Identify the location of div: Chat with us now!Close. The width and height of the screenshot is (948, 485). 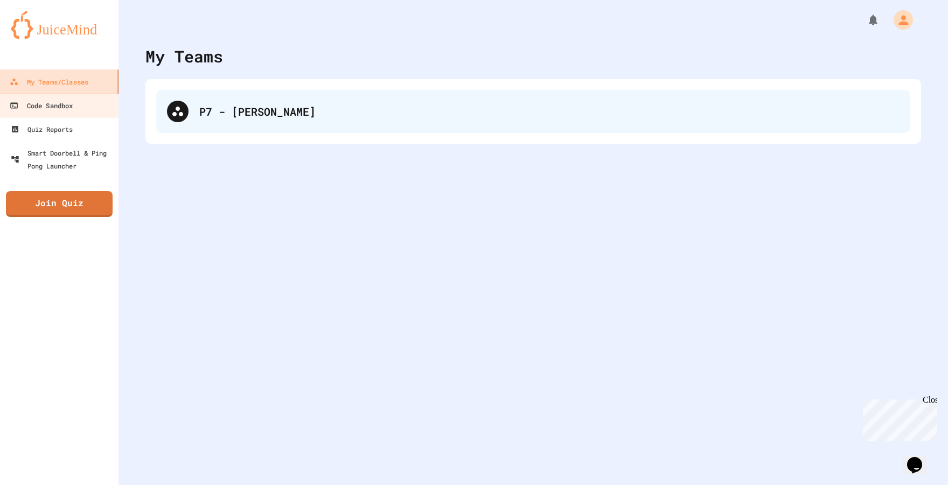
(39, 36).